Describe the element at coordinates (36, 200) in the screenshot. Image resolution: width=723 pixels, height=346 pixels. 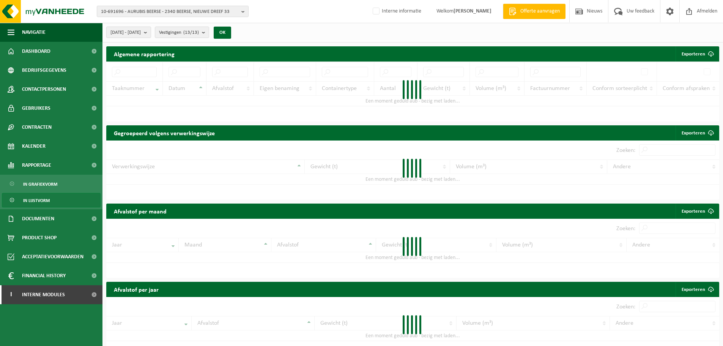
I see `span: In lijstvorm` at that location.